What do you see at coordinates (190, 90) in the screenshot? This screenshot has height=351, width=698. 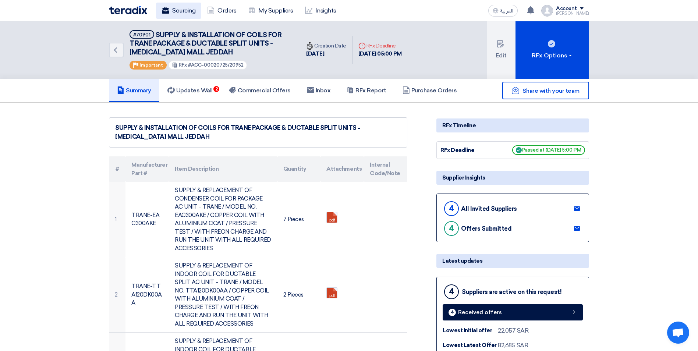 I see `a: Updates Wall2` at bounding box center [190, 90].